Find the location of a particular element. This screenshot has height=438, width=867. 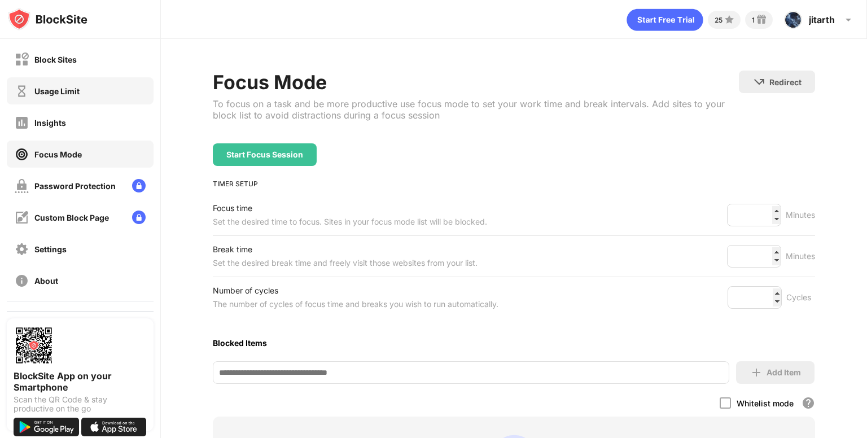

img: logo-blocksite.svg is located at coordinates (47, 19).